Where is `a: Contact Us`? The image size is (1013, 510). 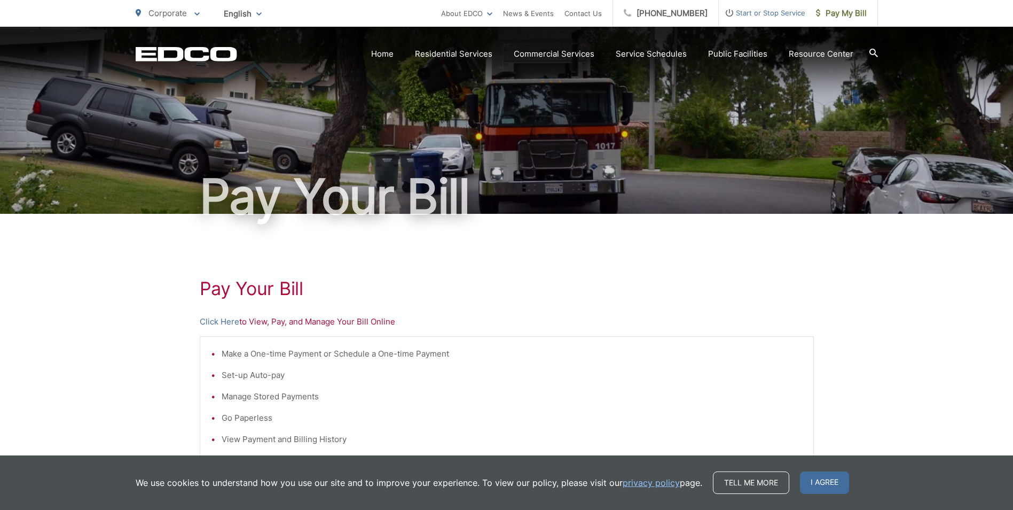 a: Contact Us is located at coordinates (583, 13).